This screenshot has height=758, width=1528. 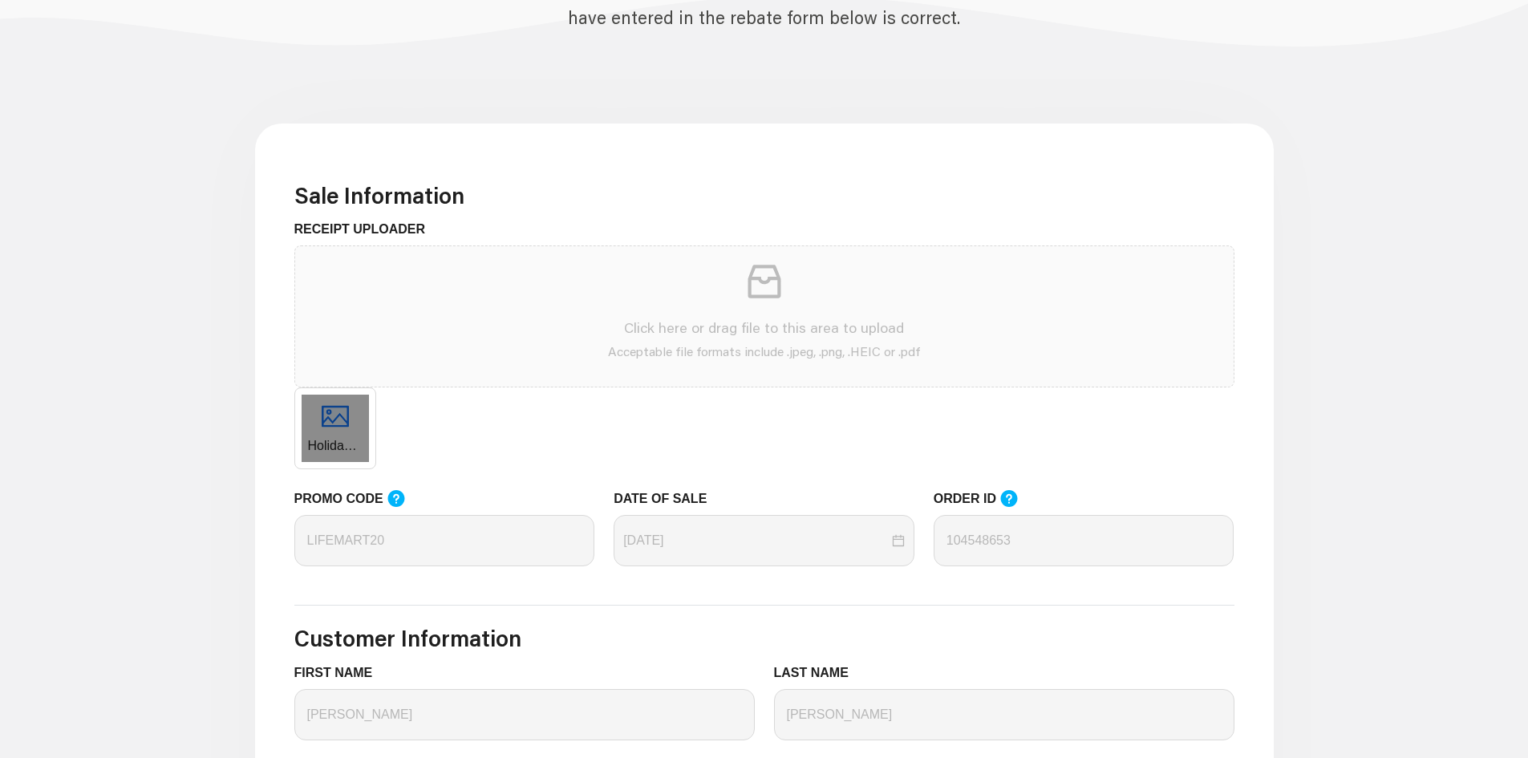 I want to click on span: inbox, so click(x=764, y=282).